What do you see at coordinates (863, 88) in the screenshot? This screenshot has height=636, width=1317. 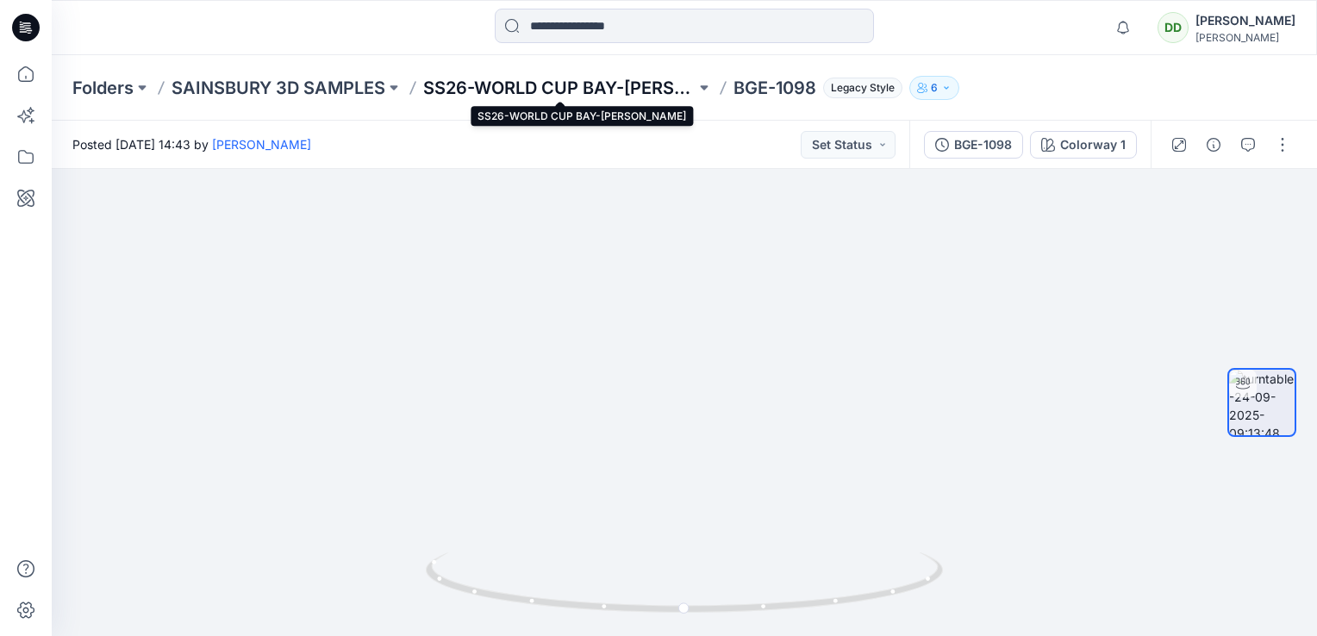 I see `span: Legacy Style` at bounding box center [863, 88].